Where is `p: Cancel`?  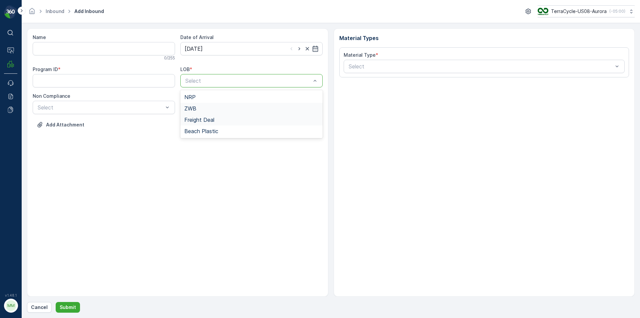 p: Cancel is located at coordinates (39, 307).